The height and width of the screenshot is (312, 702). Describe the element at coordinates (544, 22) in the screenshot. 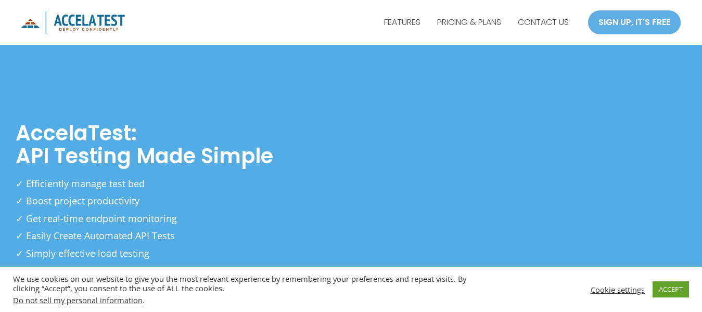

I see `a: CONTACT US` at that location.